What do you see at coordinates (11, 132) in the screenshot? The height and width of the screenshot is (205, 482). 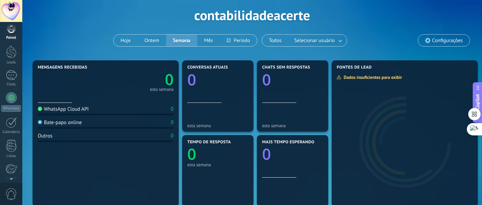 I see `div: Calendário` at bounding box center [11, 132].